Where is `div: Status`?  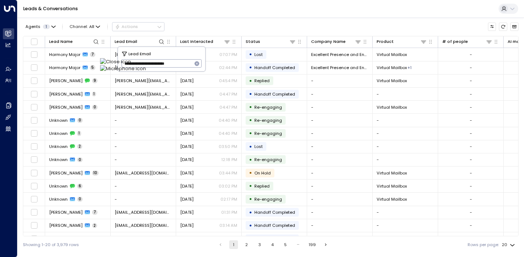 div: Status is located at coordinates (271, 41).